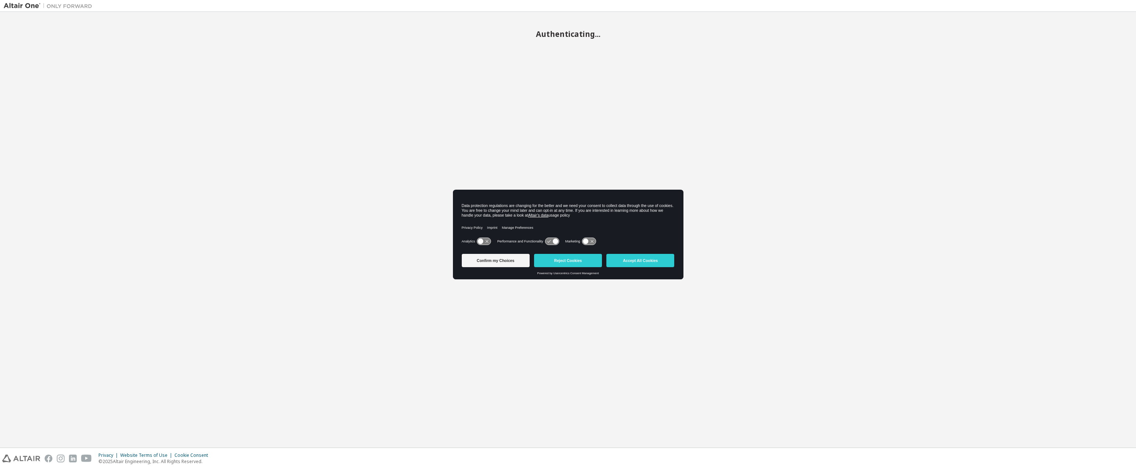 Image resolution: width=1136 pixels, height=469 pixels. I want to click on img: youtube.svg, so click(86, 458).